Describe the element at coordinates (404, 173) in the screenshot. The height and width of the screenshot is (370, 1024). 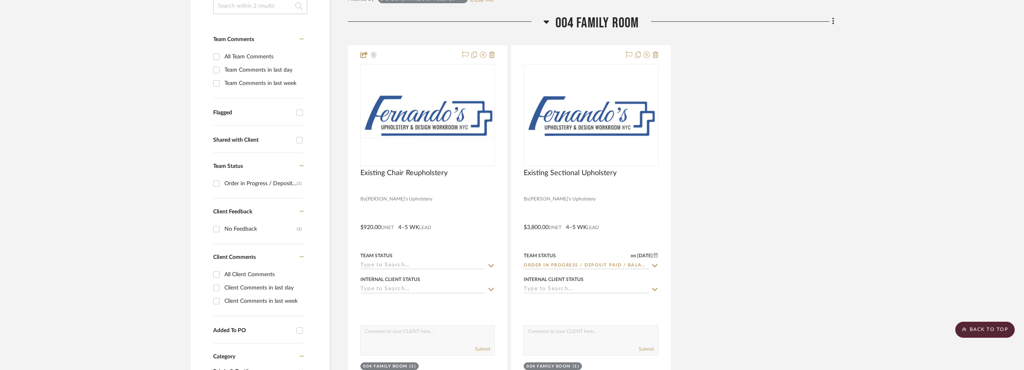
I see `span: Existing Chair Reupholstery` at that location.